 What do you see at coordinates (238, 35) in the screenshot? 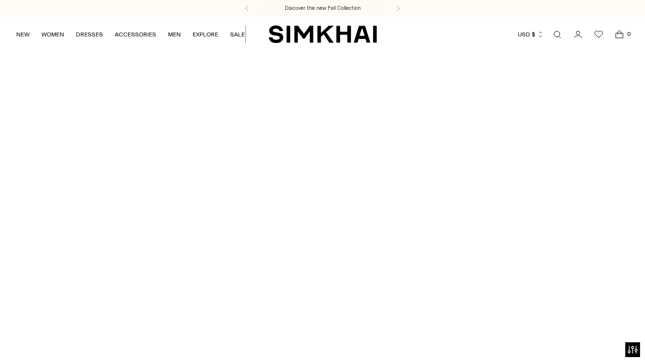
I see `a: SALE` at bounding box center [238, 35].